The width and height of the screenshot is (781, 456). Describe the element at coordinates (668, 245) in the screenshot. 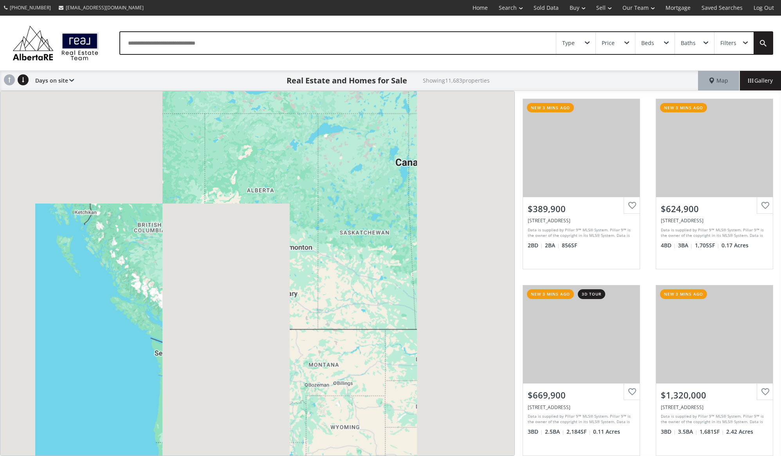

I see `span: 4 BD` at that location.